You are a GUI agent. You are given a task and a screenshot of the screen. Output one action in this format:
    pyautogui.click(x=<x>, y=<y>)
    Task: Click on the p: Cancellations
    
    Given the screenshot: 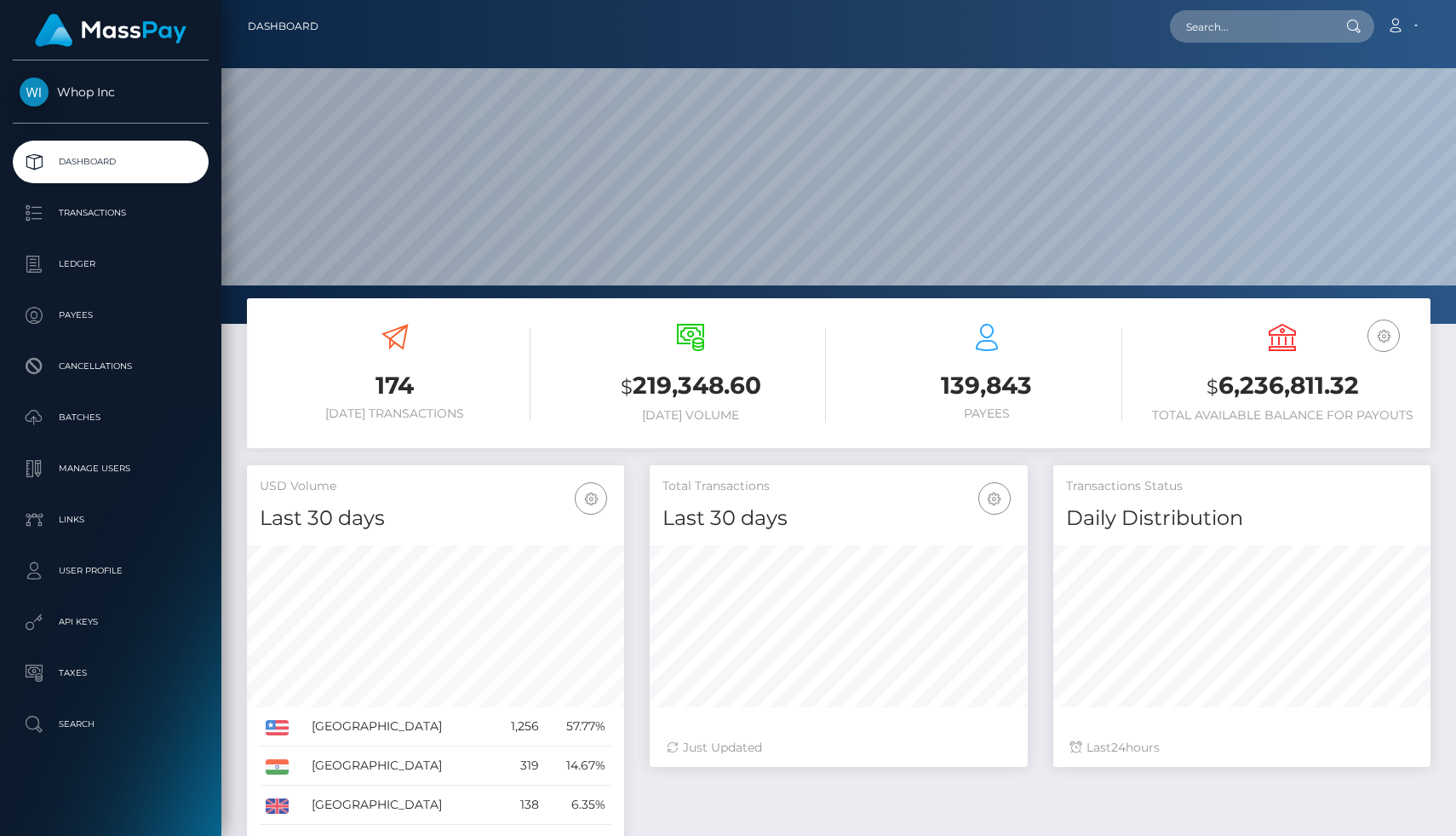 What is the action you would take?
    pyautogui.click(x=111, y=367)
    